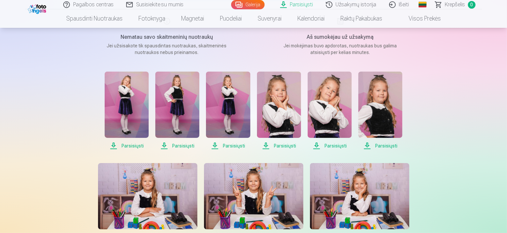 The image size is (507, 233). Describe the element at coordinates (340, 37) in the screenshot. I see `h5: Aš sumokėjau už užsakymą` at that location.